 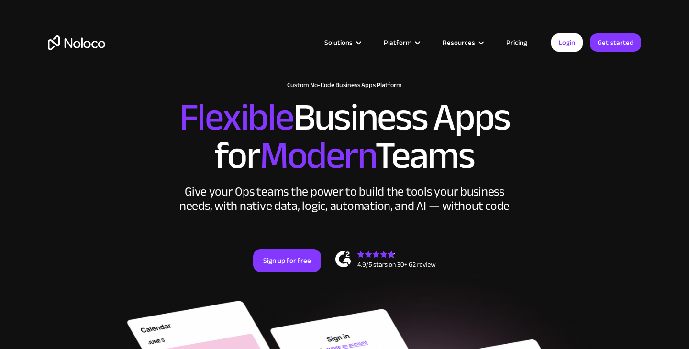 I want to click on a: Get started, so click(x=615, y=43).